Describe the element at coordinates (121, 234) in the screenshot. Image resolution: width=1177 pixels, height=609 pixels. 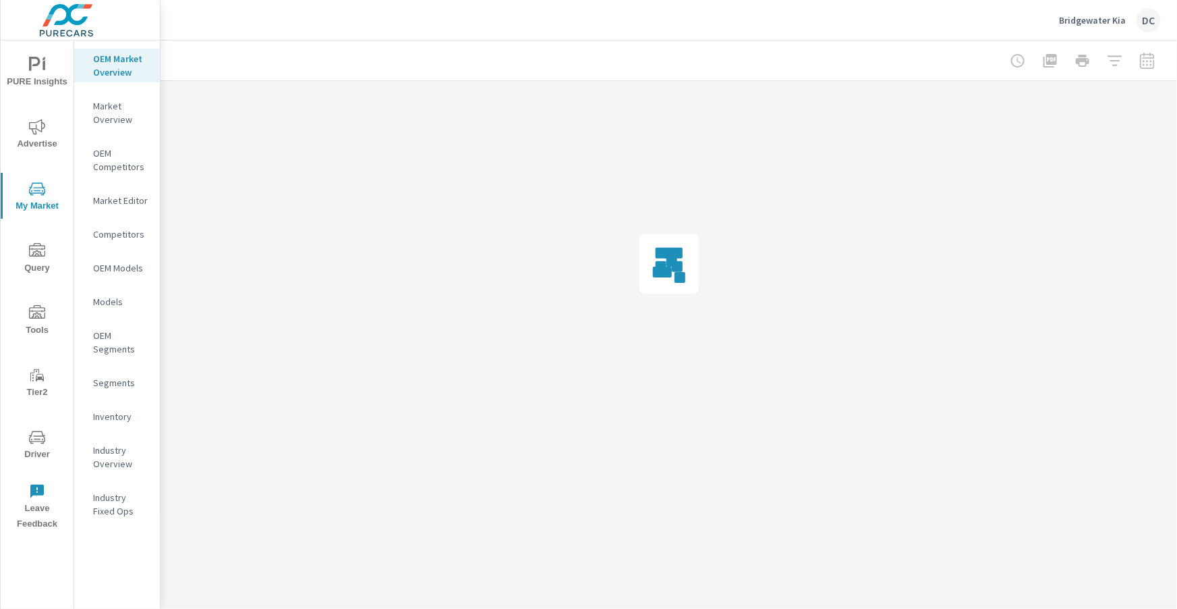
I see `p: Competitors` at that location.